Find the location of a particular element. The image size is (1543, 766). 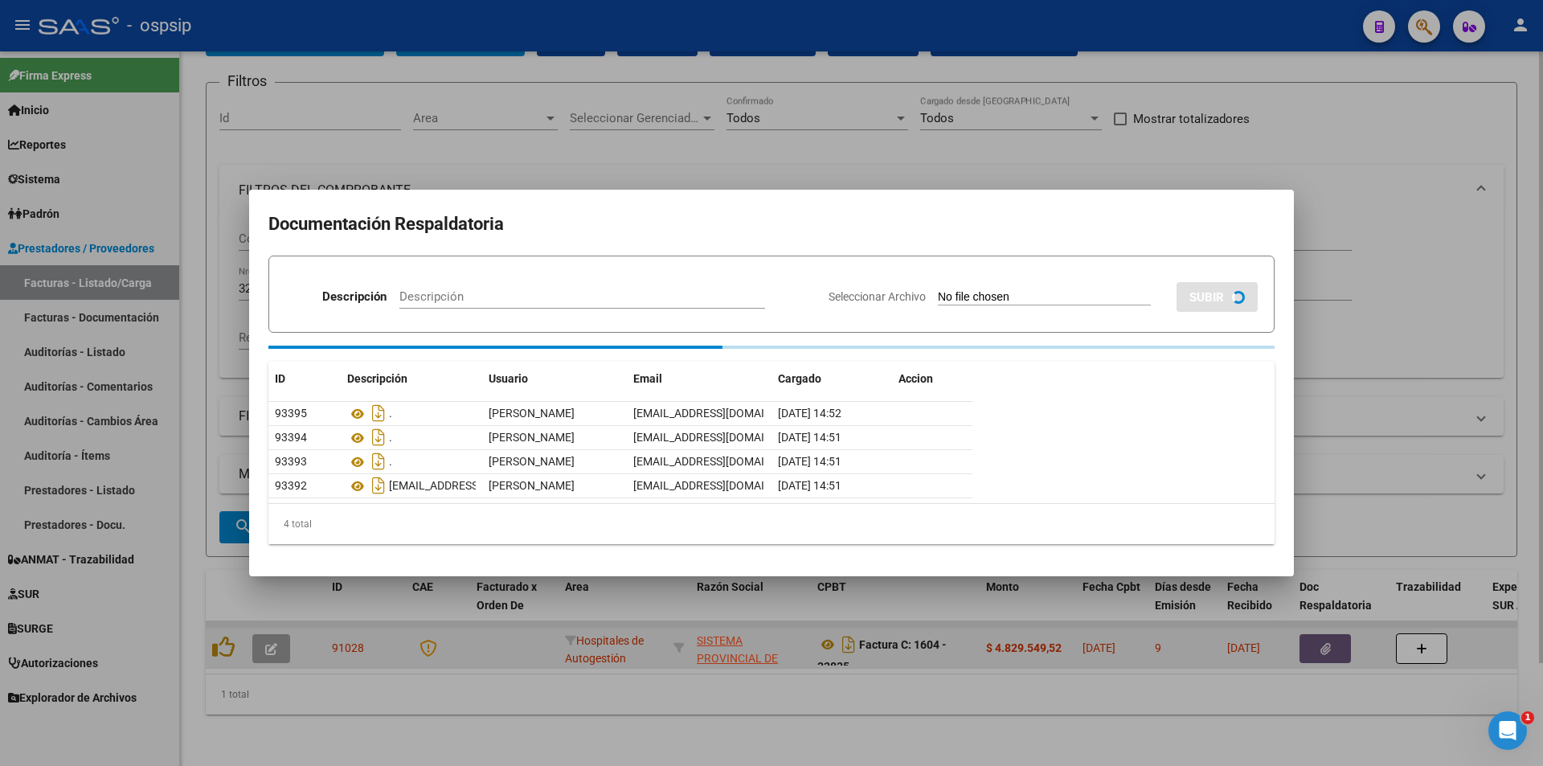

span: 1 is located at coordinates (1528, 718).